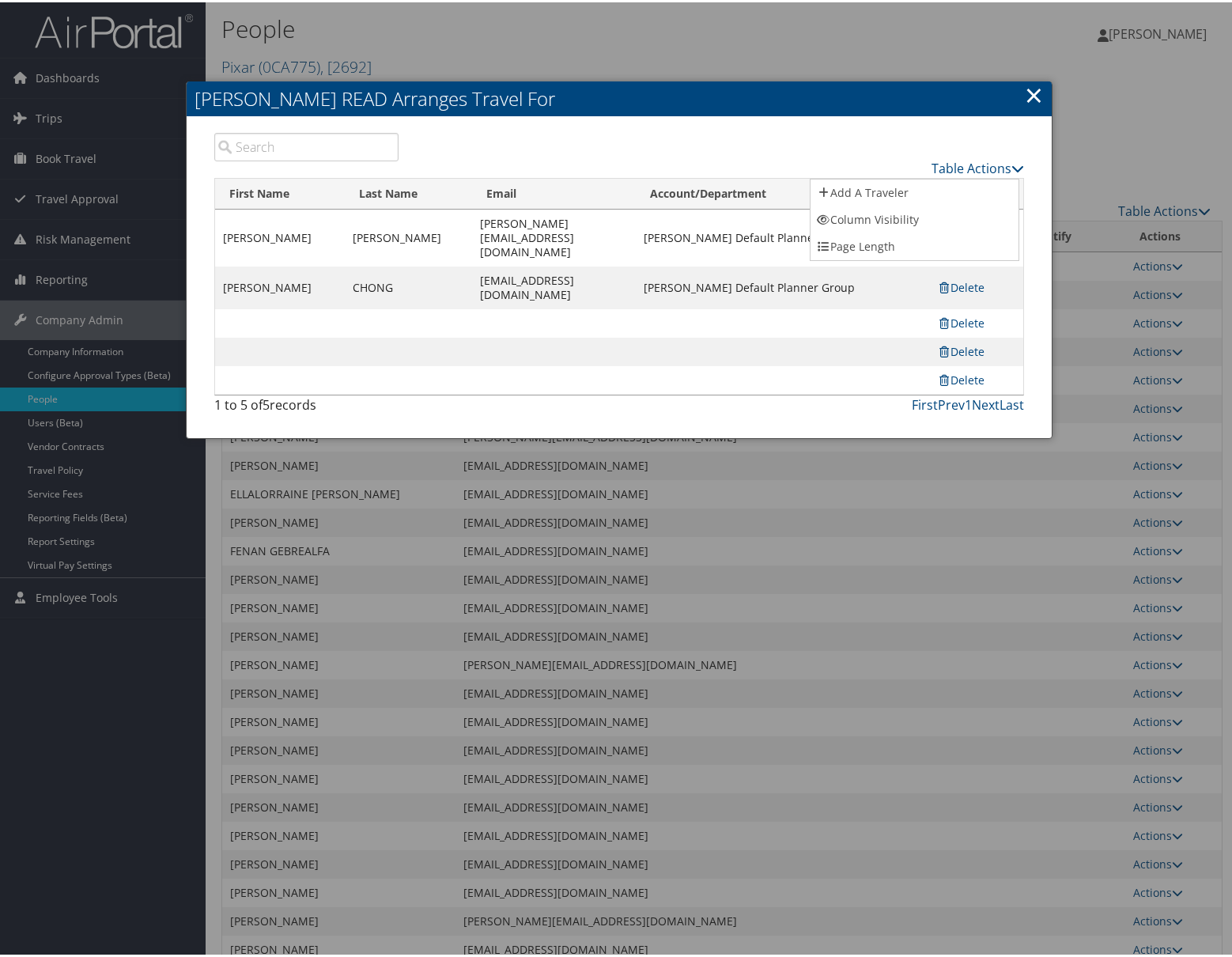  I want to click on td: CHONG, so click(408, 285).